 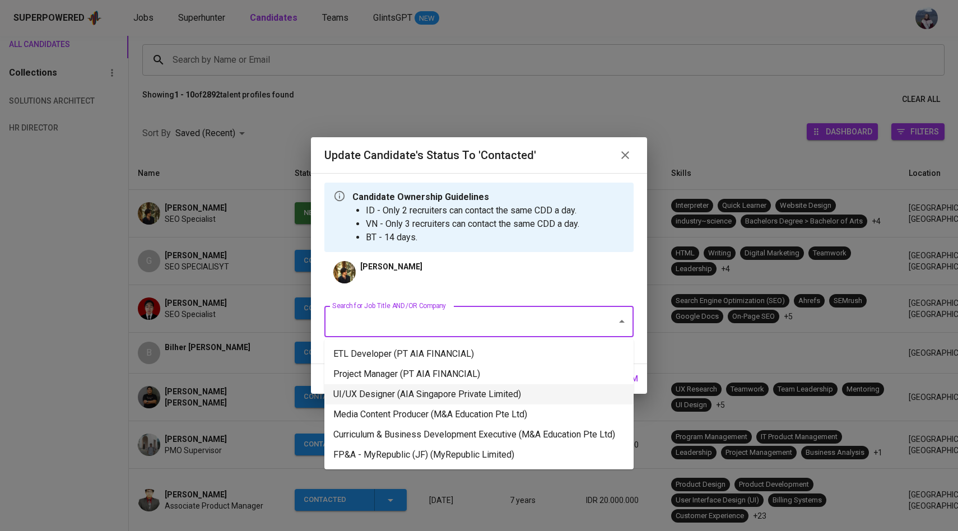 What do you see at coordinates (479, 415) in the screenshot?
I see `li: Media Content Producer (M&A Education Pte Ltd)` at bounding box center [479, 415].